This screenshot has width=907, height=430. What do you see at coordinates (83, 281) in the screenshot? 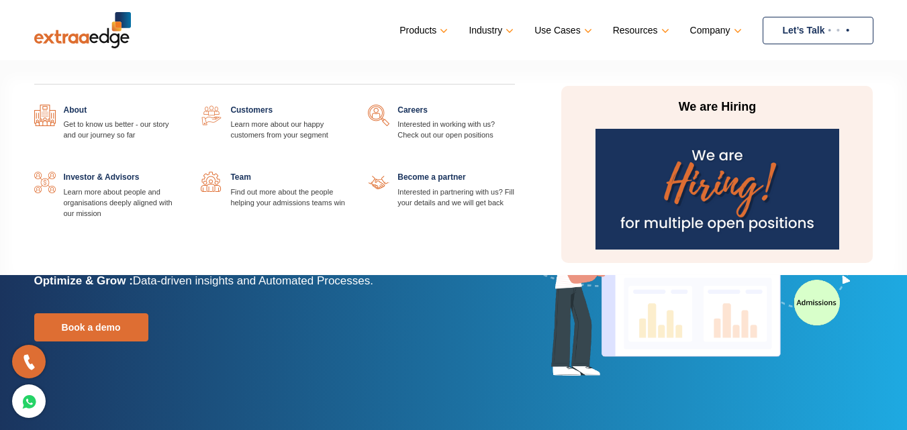
I see `b: Optimize & Grow :` at bounding box center [83, 281].